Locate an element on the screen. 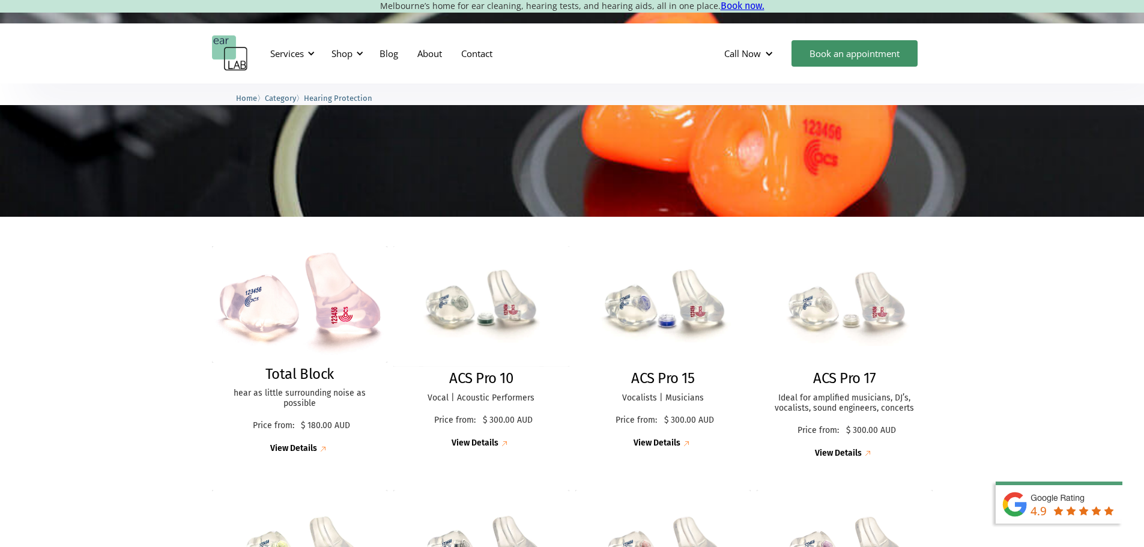 The height and width of the screenshot is (547, 1144). p: Ideal for amplified musicians, DJ’s, vocalists, sound engineers, concerts is located at coordinates (844, 403).